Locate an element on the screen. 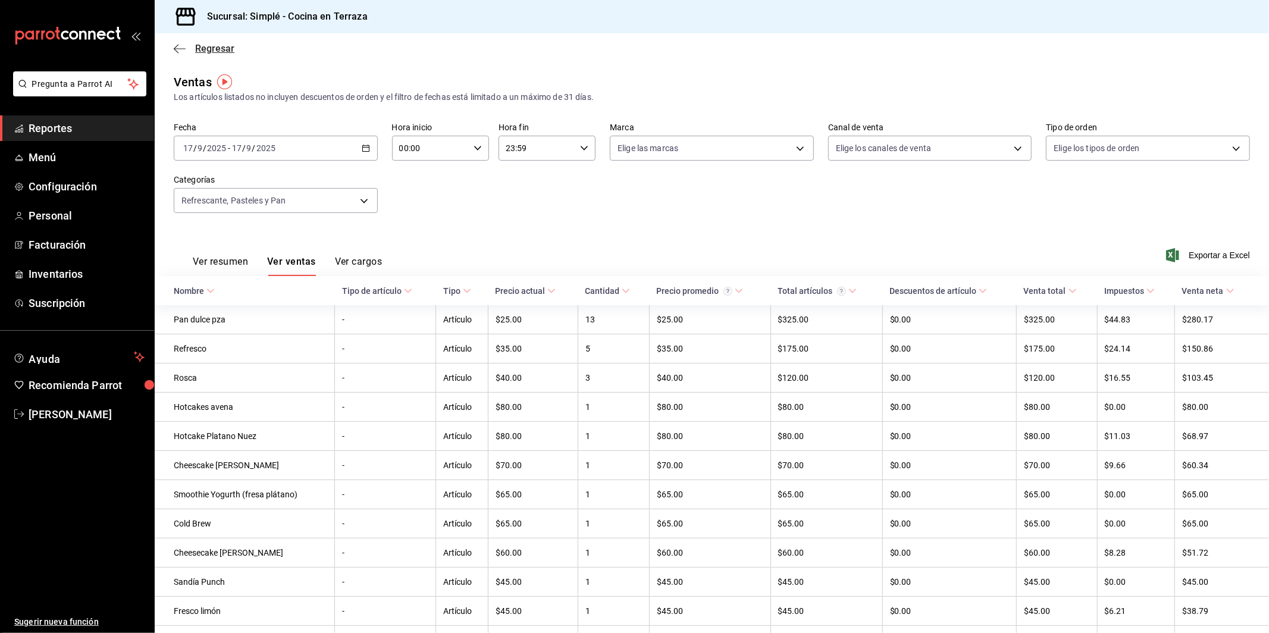 The height and width of the screenshot is (633, 1269). td: 5 is located at coordinates (613, 349).